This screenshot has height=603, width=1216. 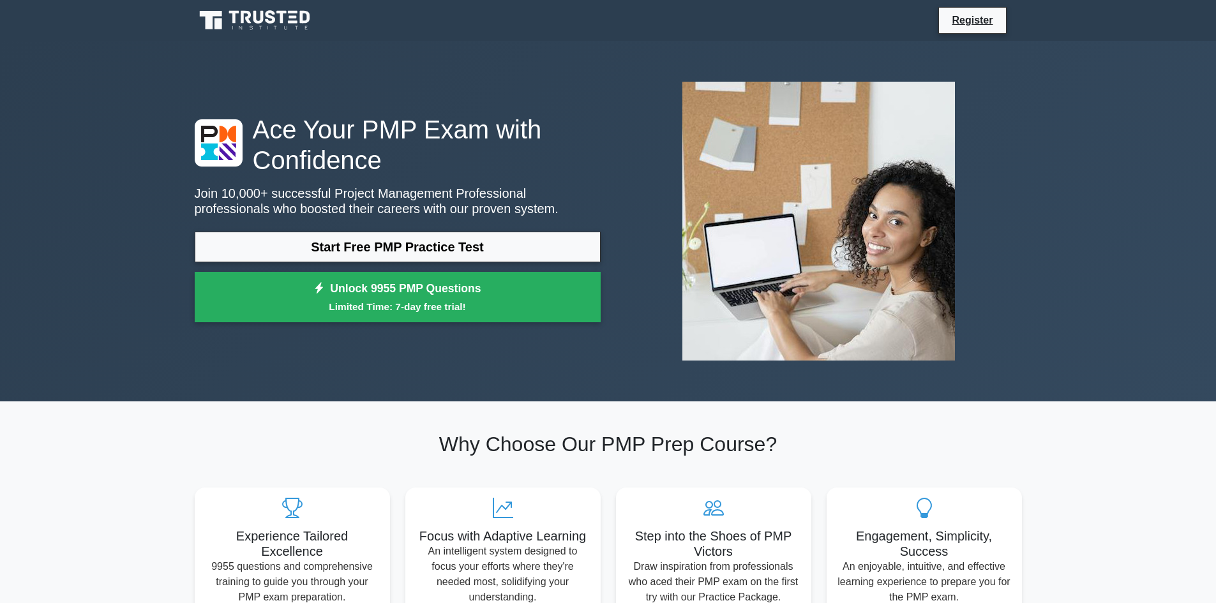 I want to click on p: Join 10,000+ successful Project Management Professional professionals who boosted their careers w..., so click(x=398, y=201).